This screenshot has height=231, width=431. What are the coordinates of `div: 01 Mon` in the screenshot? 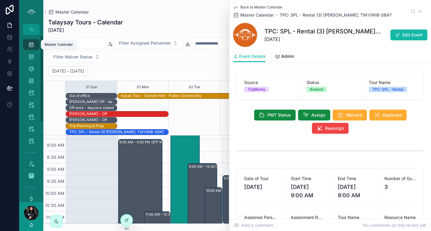 It's located at (143, 87).